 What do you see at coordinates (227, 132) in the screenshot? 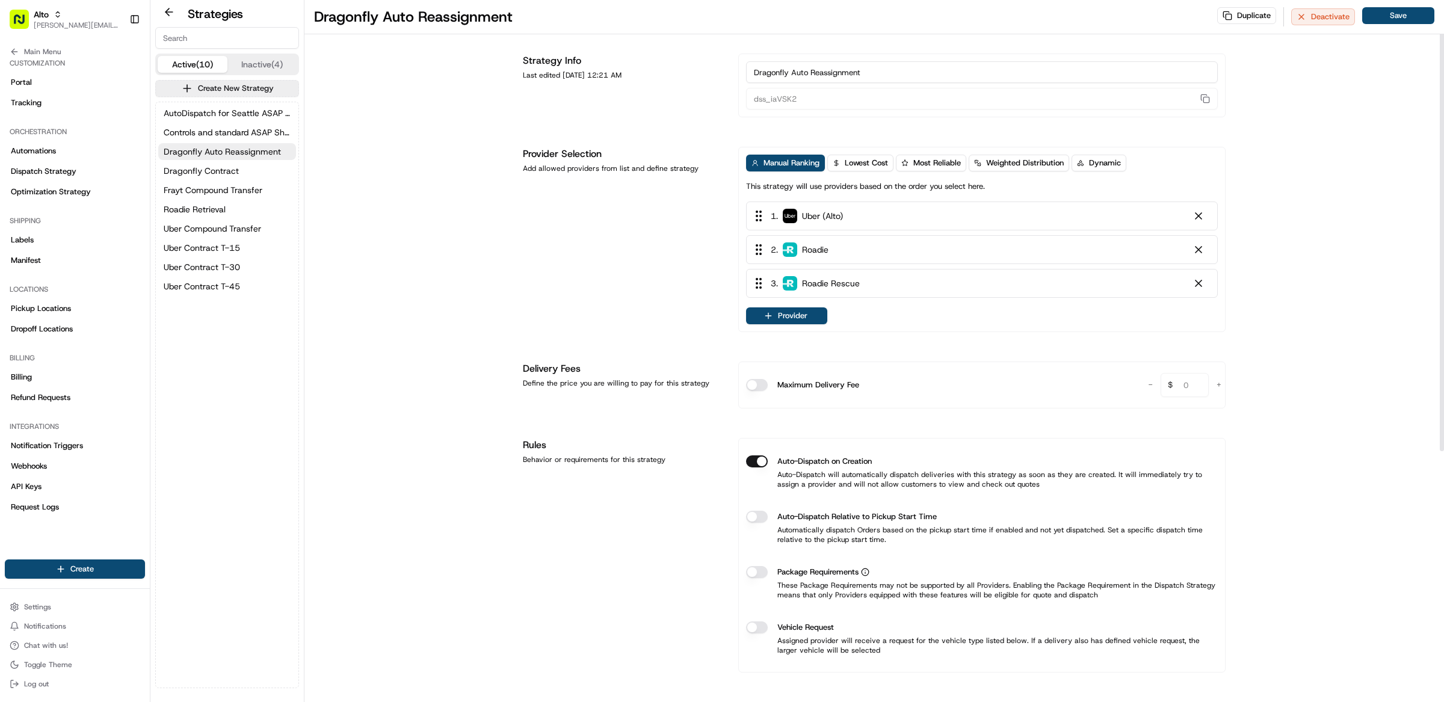
I see `button: Controls and standard ASAP Shipments` at bounding box center [227, 132].